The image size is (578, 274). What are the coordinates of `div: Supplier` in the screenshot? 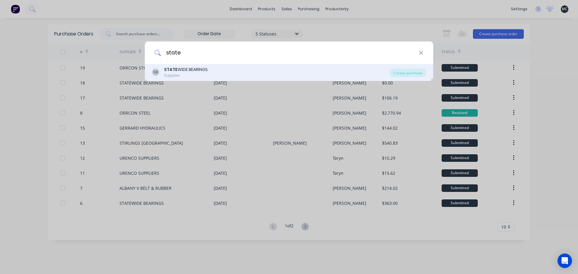 It's located at (186, 76).